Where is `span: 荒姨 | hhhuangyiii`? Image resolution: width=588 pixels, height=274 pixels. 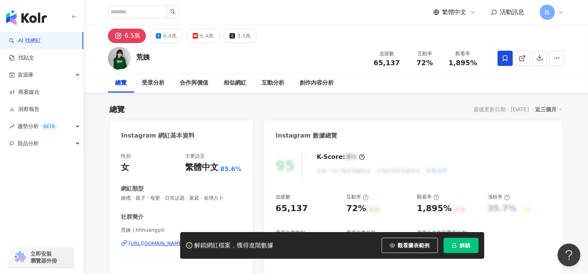
span: 荒姨 | hhhuangyiii is located at coordinates (181, 230).